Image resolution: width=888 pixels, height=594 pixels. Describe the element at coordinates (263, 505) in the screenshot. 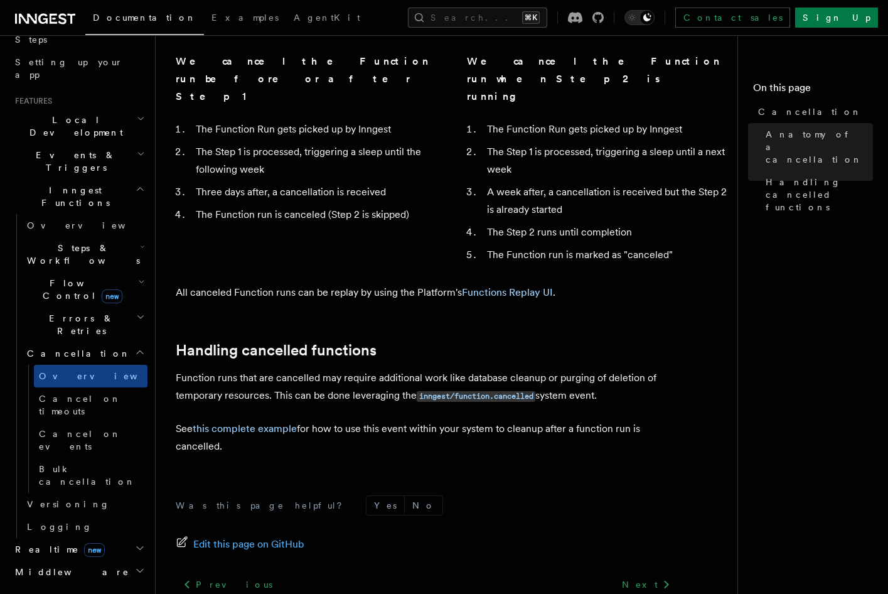

I see `p: Was this page helpful?` at that location.